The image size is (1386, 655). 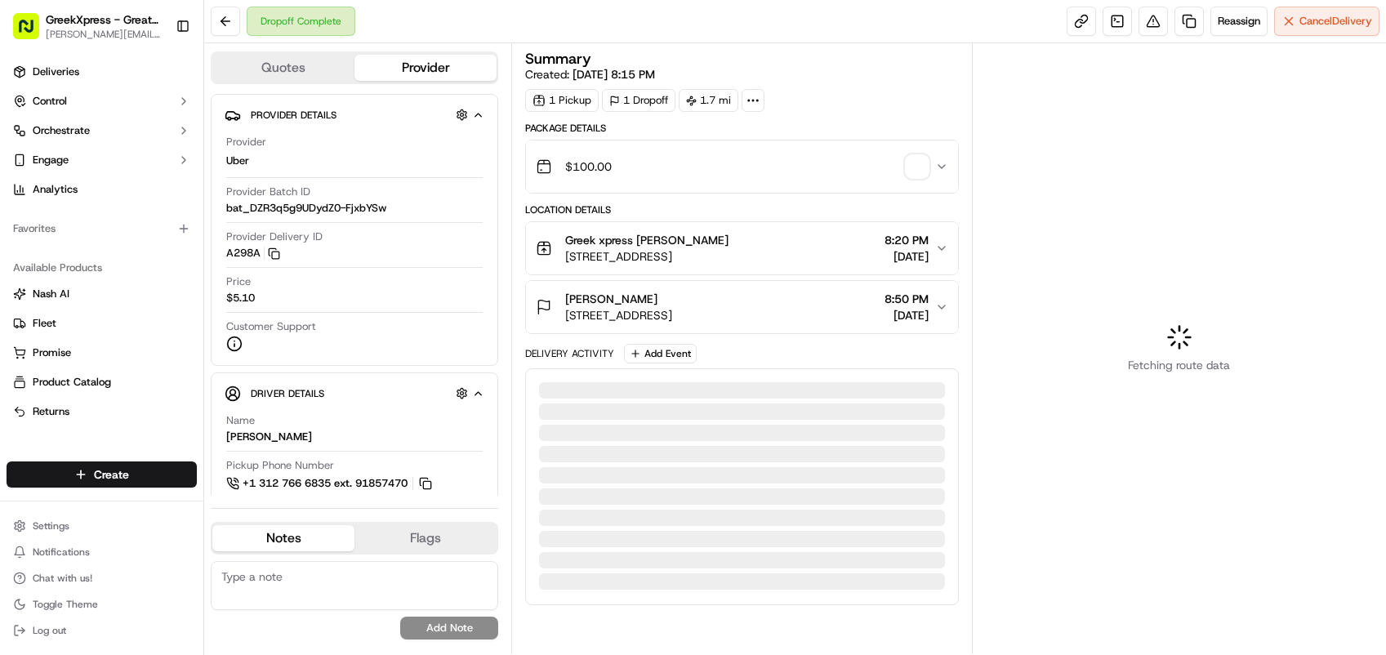 What do you see at coordinates (101, 229) in the screenshot?
I see `div: Favorites` at bounding box center [101, 229].